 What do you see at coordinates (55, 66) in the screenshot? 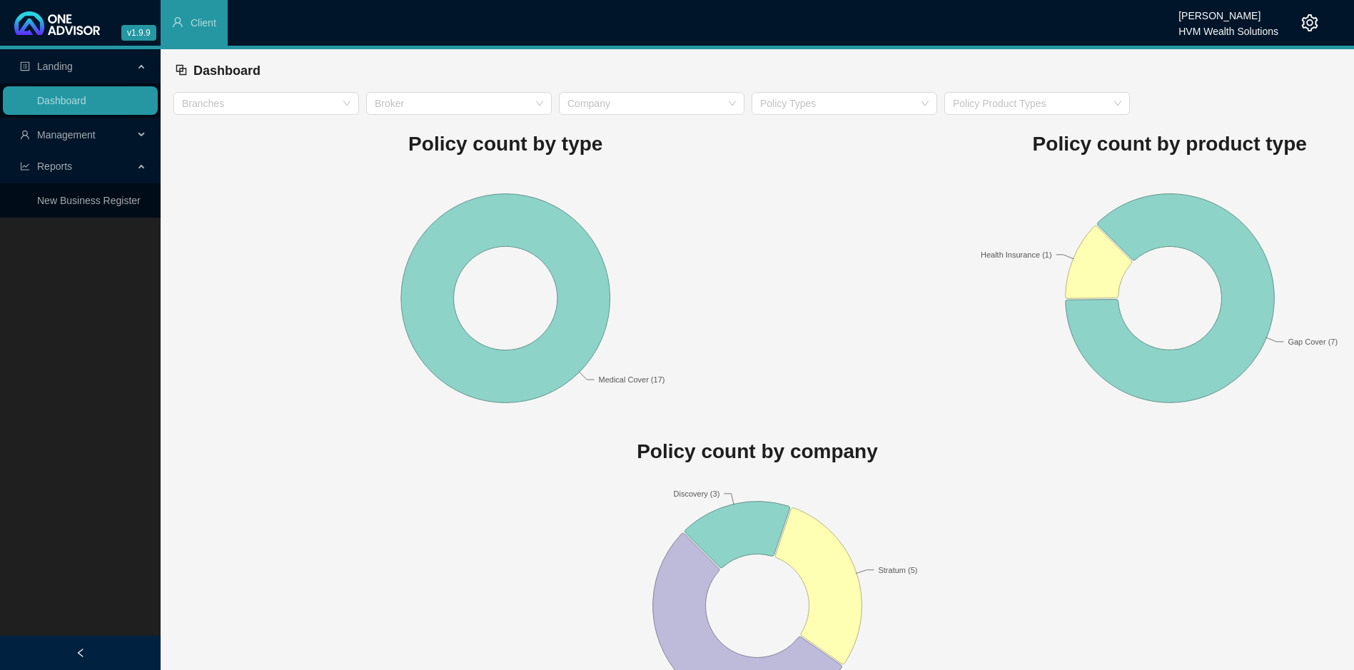
I see `span: Landing` at bounding box center [55, 66].